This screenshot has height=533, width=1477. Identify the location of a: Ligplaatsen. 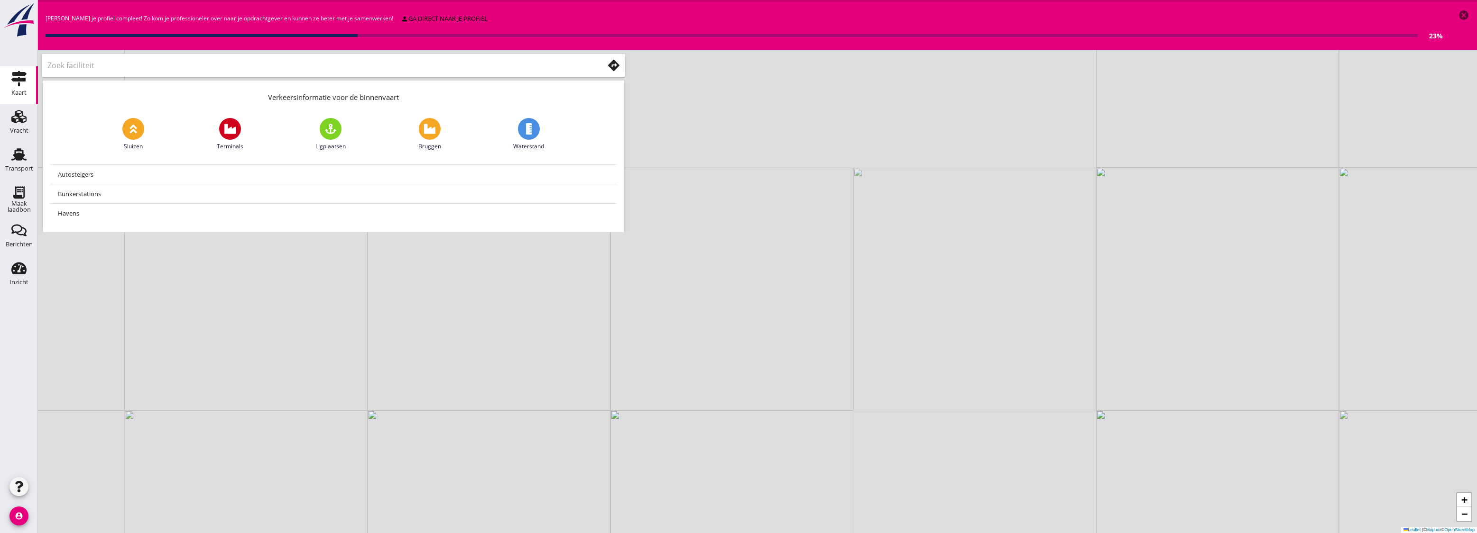
(331, 134).